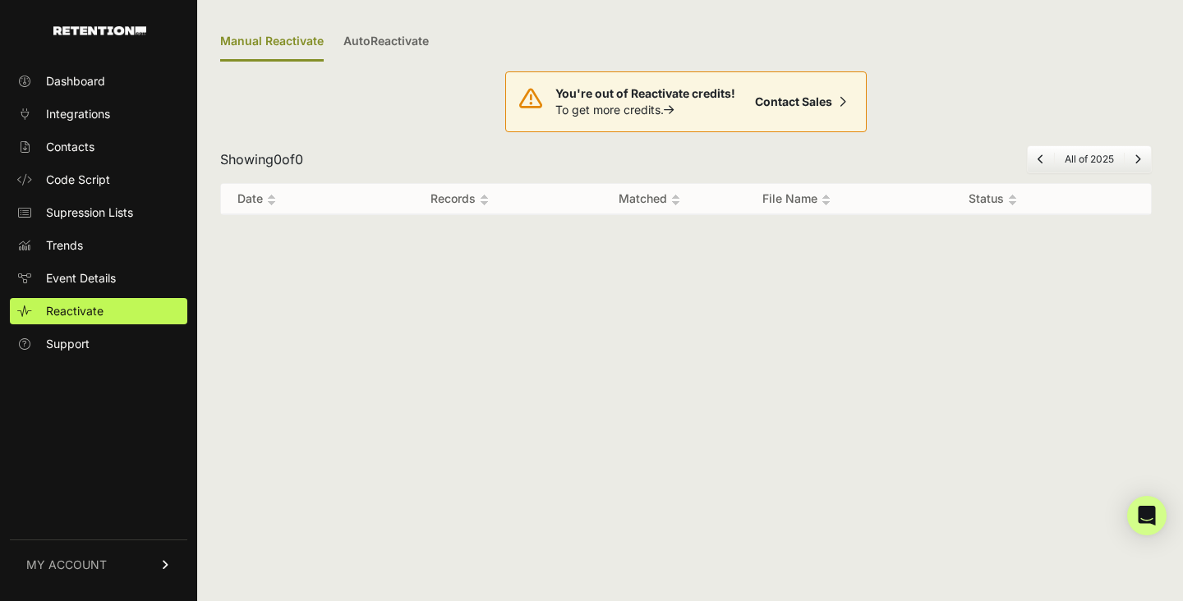  What do you see at coordinates (294, 199) in the screenshot?
I see `th: Date` at bounding box center [294, 199].